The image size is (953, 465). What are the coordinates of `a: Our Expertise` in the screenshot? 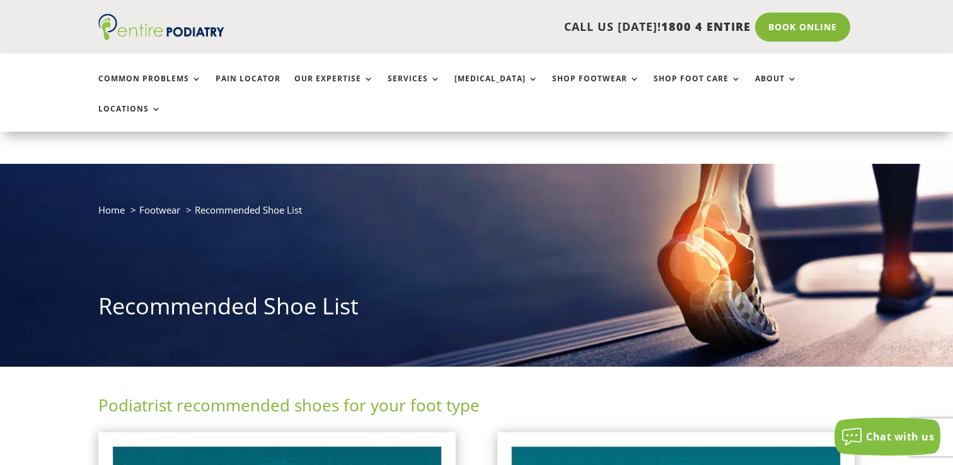 It's located at (334, 88).